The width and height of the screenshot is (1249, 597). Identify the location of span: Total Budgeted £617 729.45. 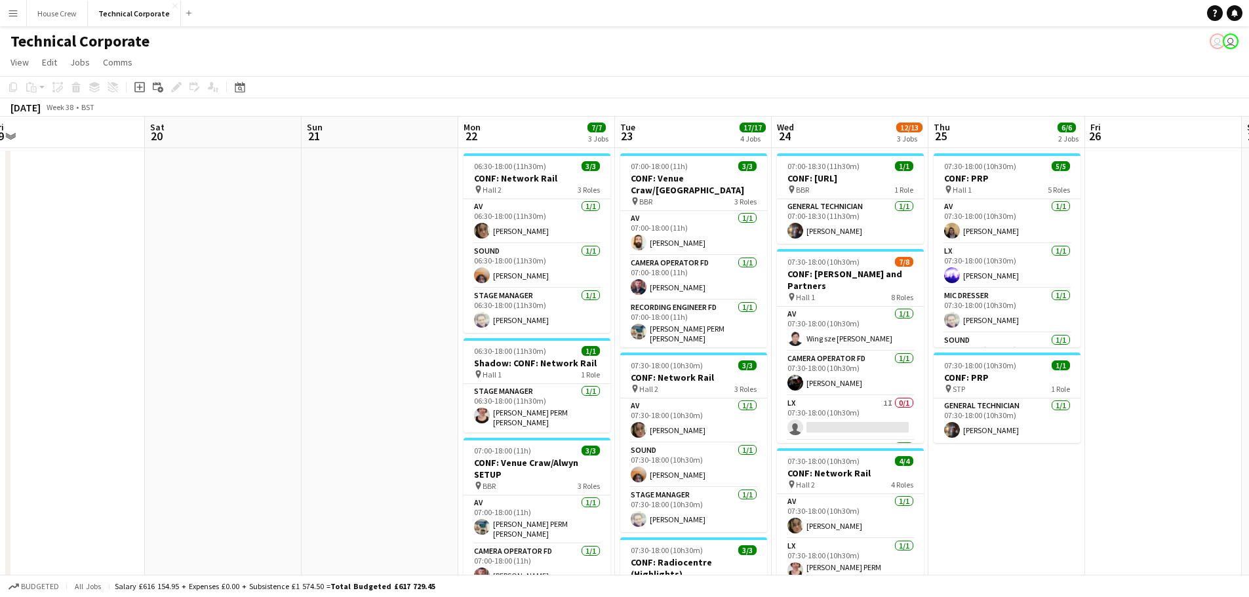
(383, 586).